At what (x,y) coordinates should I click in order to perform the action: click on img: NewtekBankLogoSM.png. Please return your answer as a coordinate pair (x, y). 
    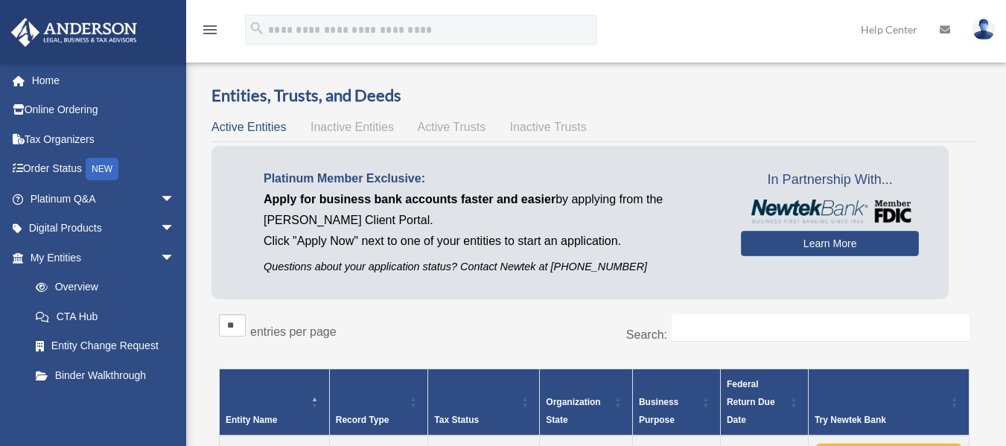
    Looking at the image, I should click on (830, 212).